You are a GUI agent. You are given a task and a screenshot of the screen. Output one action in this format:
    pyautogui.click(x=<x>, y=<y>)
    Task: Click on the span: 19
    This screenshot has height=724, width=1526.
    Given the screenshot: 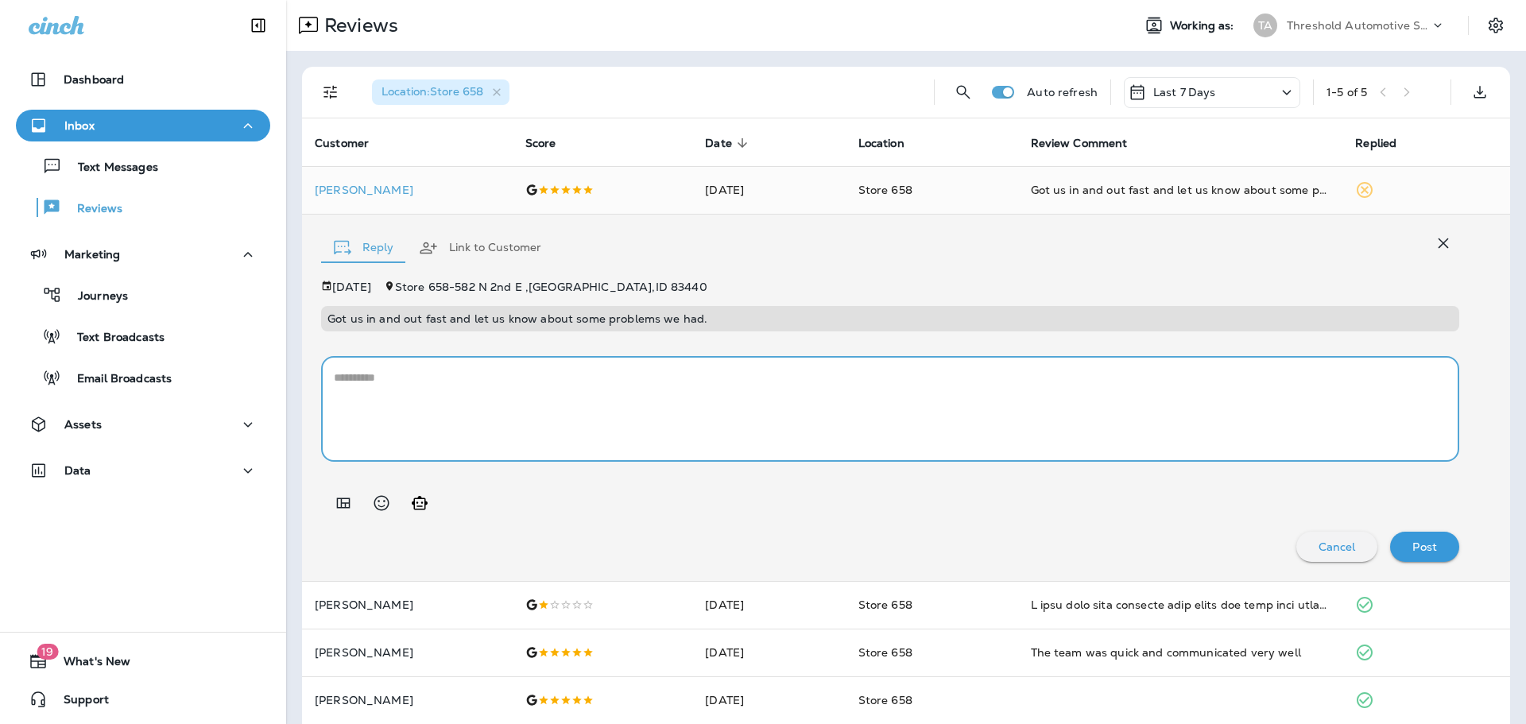 What is the action you would take?
    pyautogui.click(x=47, y=652)
    